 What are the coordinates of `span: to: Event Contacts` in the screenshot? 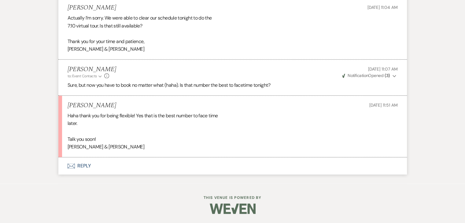 It's located at (82, 76).